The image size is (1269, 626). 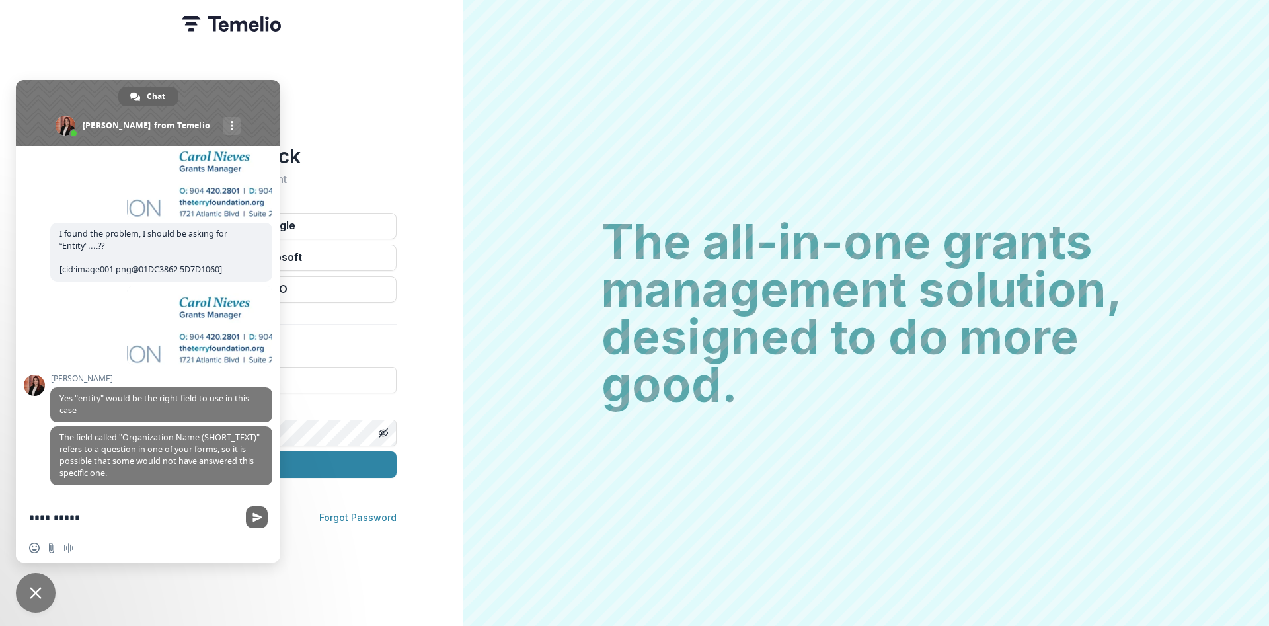 What do you see at coordinates (159, 455) in the screenshot?
I see `span: The field called "Organization Name (SHORT_TEXT)" refers to a question in one of your forms, so i...` at bounding box center [159, 455].